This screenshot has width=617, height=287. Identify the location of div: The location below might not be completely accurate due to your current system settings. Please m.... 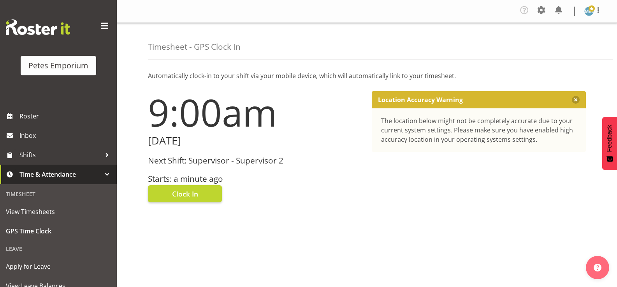
(478, 130).